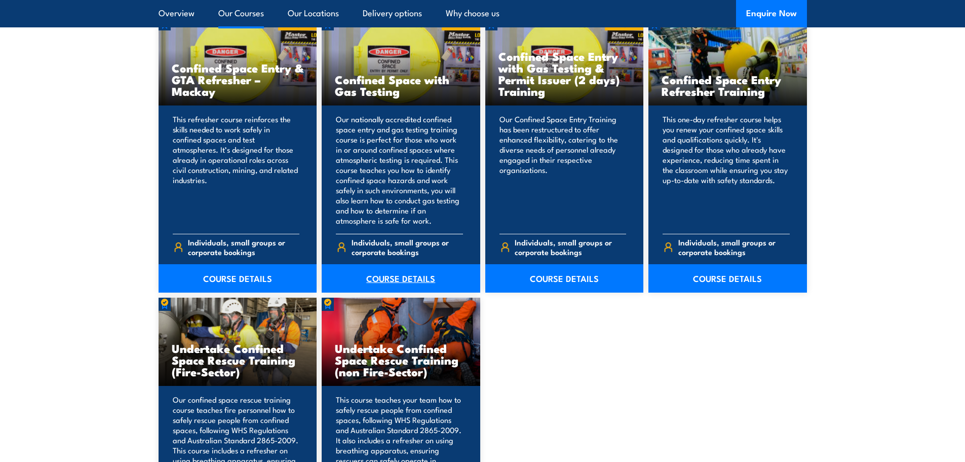  What do you see at coordinates (401, 85) in the screenshot?
I see `h3: Confined Space with Gas Testing` at bounding box center [401, 85].